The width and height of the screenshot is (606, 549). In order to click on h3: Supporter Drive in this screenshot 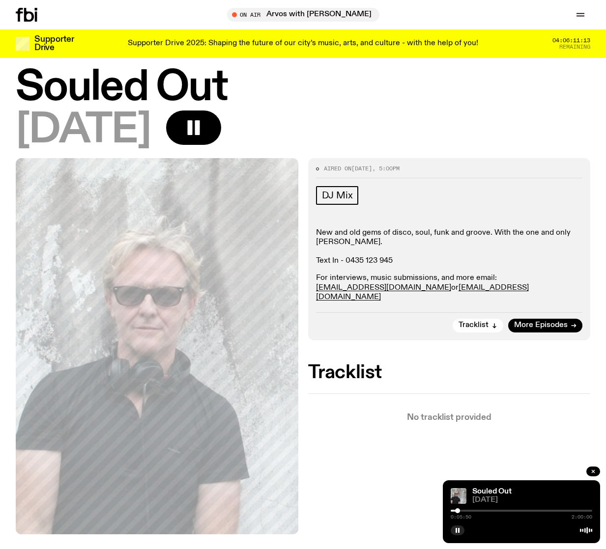, I will do `click(54, 44)`.